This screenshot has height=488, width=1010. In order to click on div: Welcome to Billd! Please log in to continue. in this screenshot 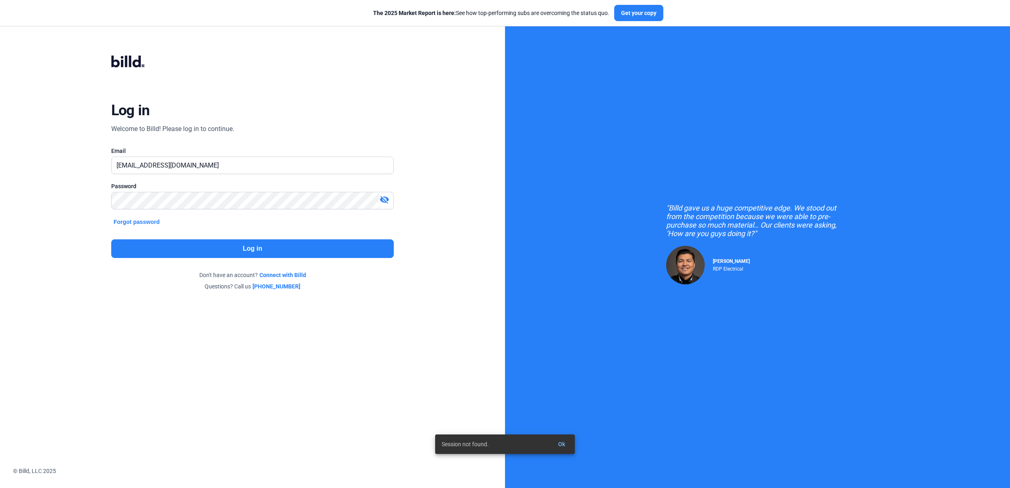, I will do `click(172, 129)`.